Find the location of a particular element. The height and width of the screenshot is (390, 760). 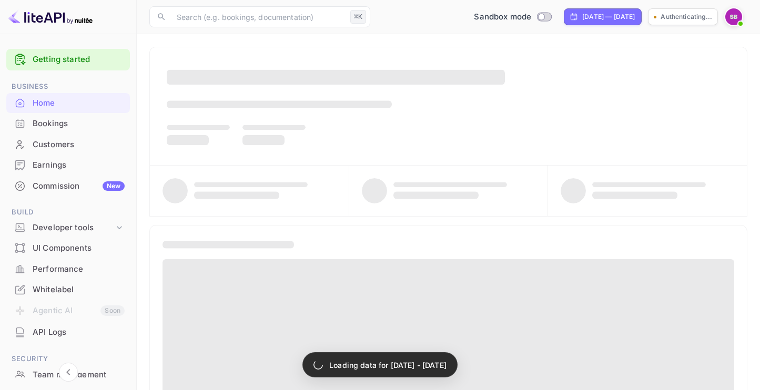

button: Collapse navigation is located at coordinates (68, 372).